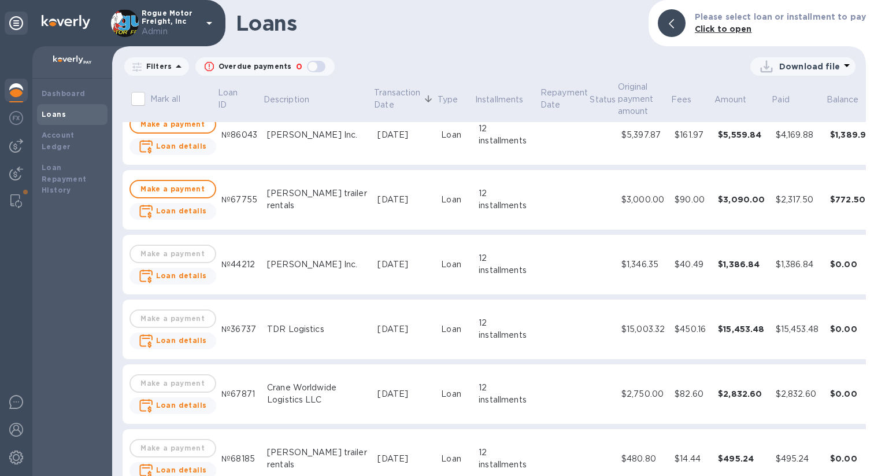 This screenshot has width=874, height=476. Describe the element at coordinates (239, 394) in the screenshot. I see `div: №67871` at that location.